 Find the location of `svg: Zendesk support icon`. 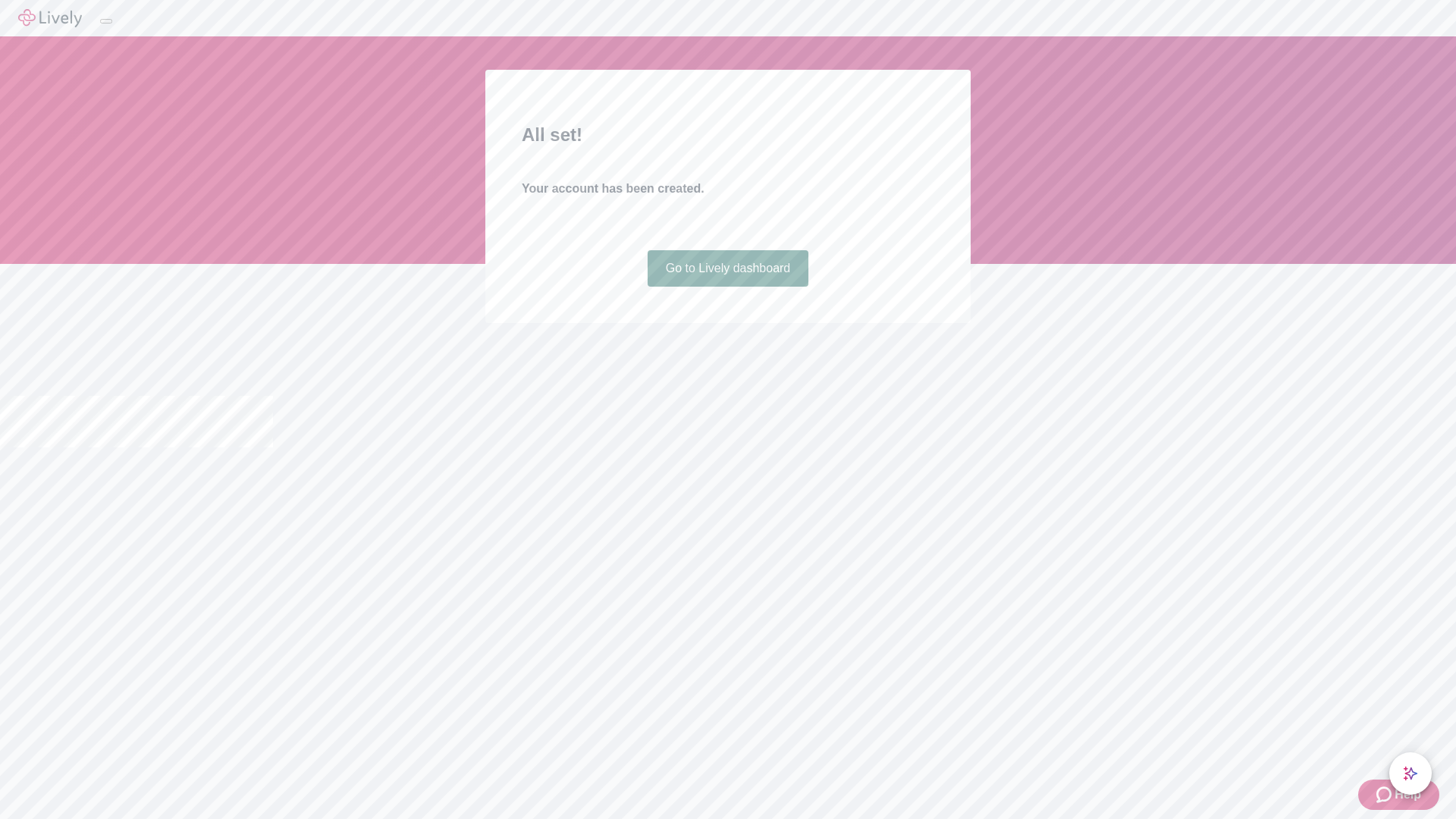

svg: Zendesk support icon is located at coordinates (1386, 795).